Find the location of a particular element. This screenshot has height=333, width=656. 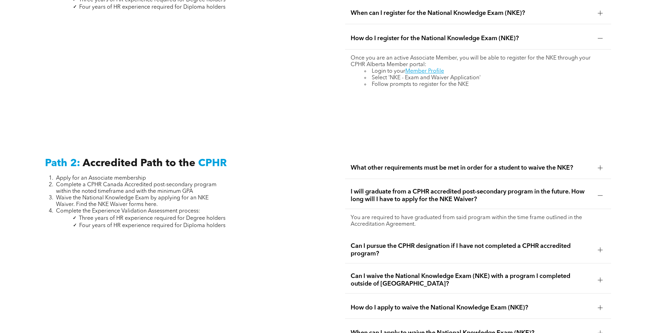

span: Can I waive the National Knowledge Exam (NKE) with a program I completed outside of [GEOGRAPHIC_D... is located at coordinates (472, 280).